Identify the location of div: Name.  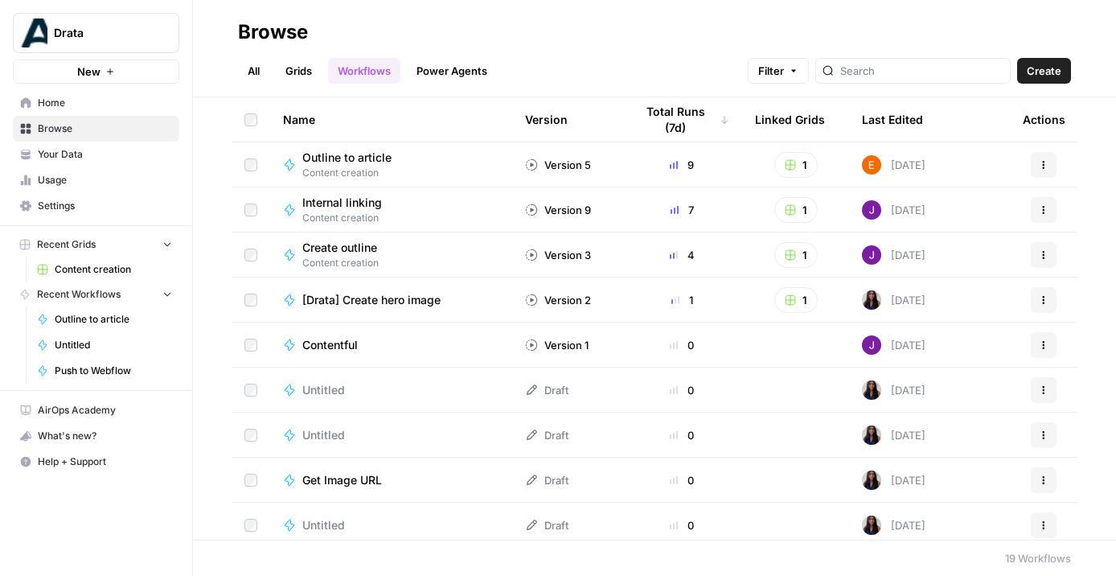
(391, 119).